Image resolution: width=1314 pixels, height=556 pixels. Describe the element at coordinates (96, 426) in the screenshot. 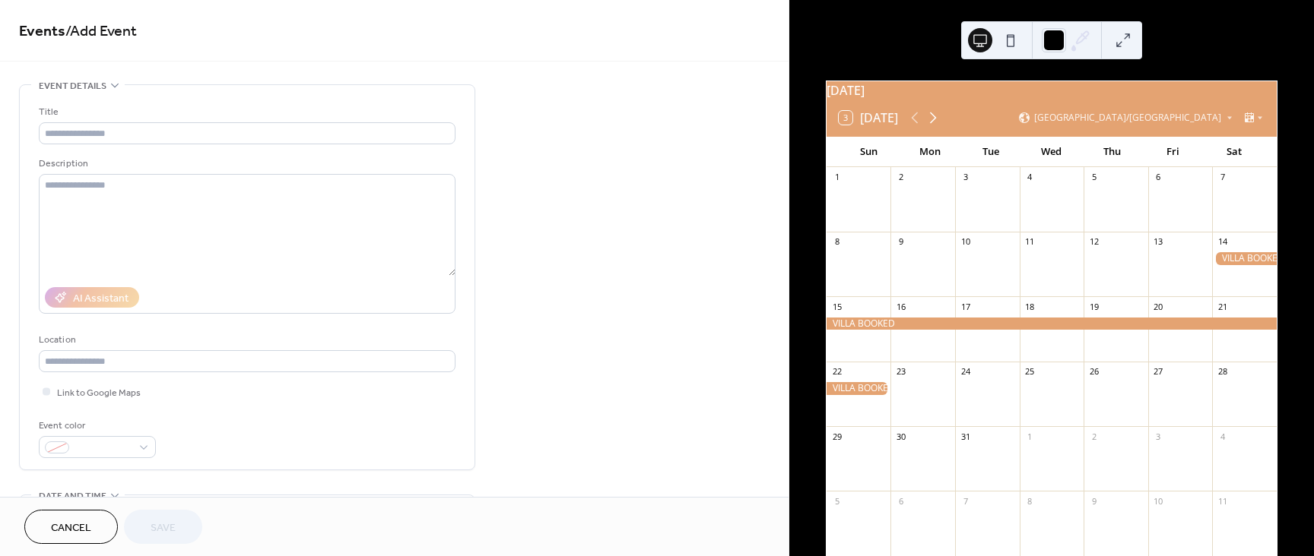

I see `div: Event color` at that location.